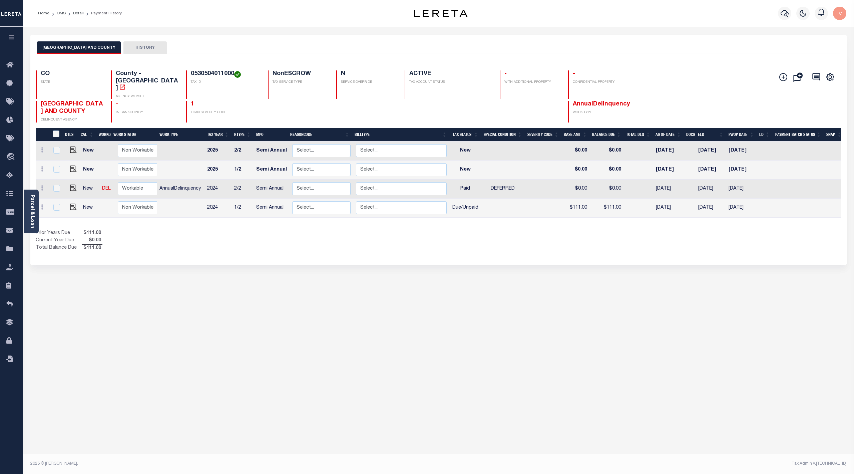 The image size is (854, 474). Describe the element at coordinates (532, 82) in the screenshot. I see `p: WITH ADDITIONAL PROPERTY` at that location.